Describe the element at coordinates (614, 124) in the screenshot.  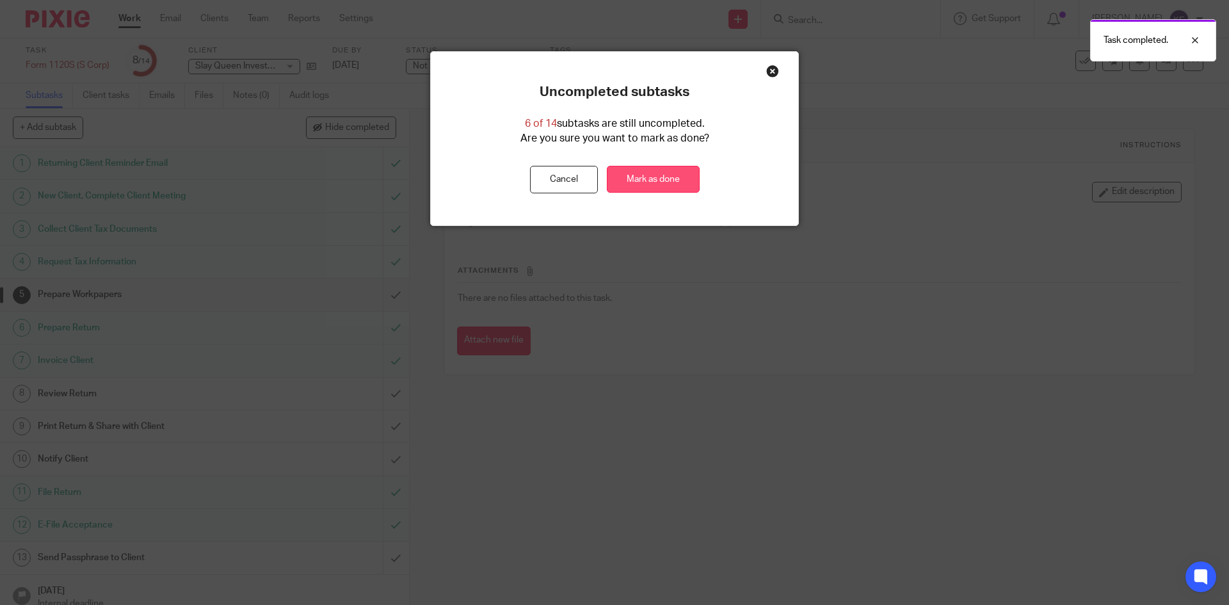
I see `p: subtasks are still uncompleted.` at that location.